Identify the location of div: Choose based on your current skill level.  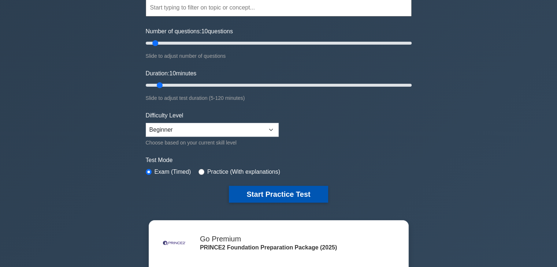
(212, 143).